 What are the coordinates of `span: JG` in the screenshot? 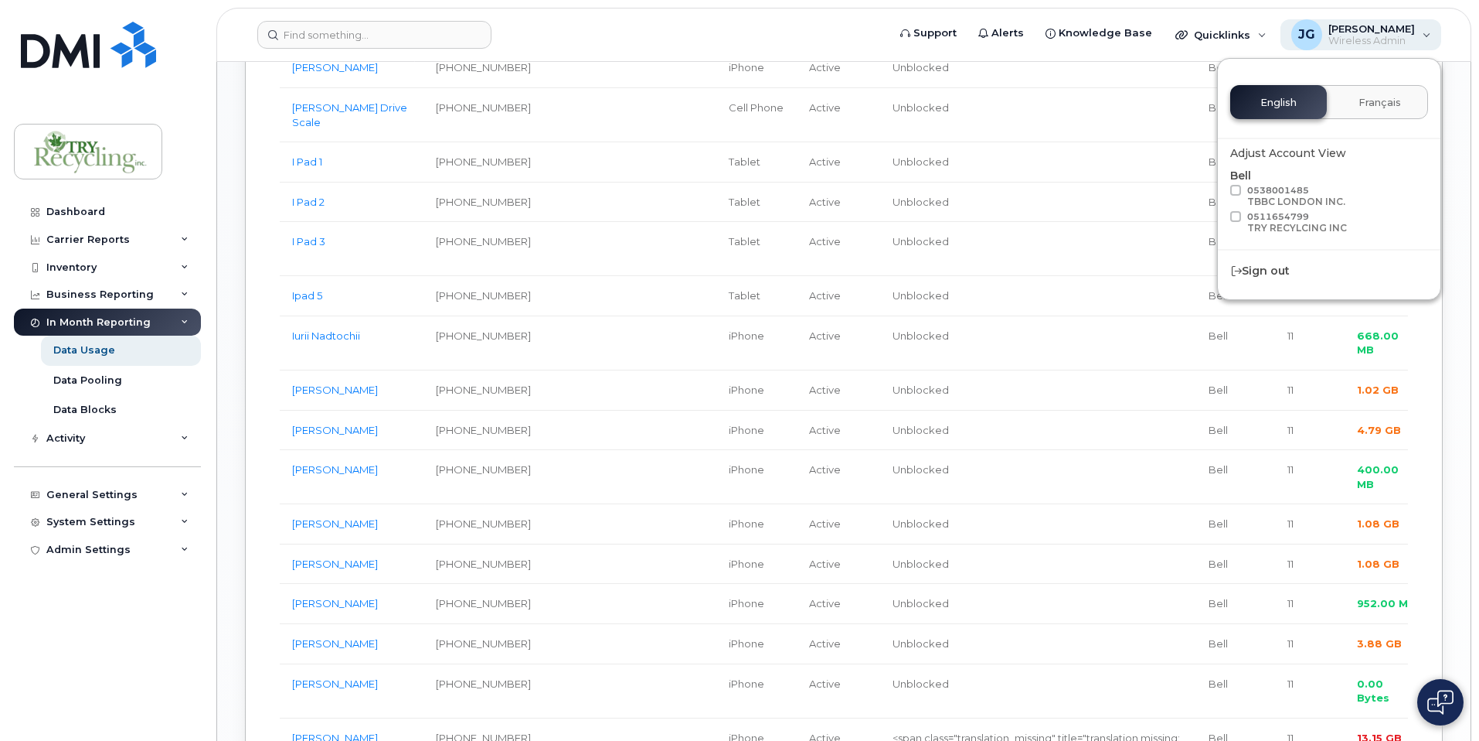 It's located at (1307, 35).